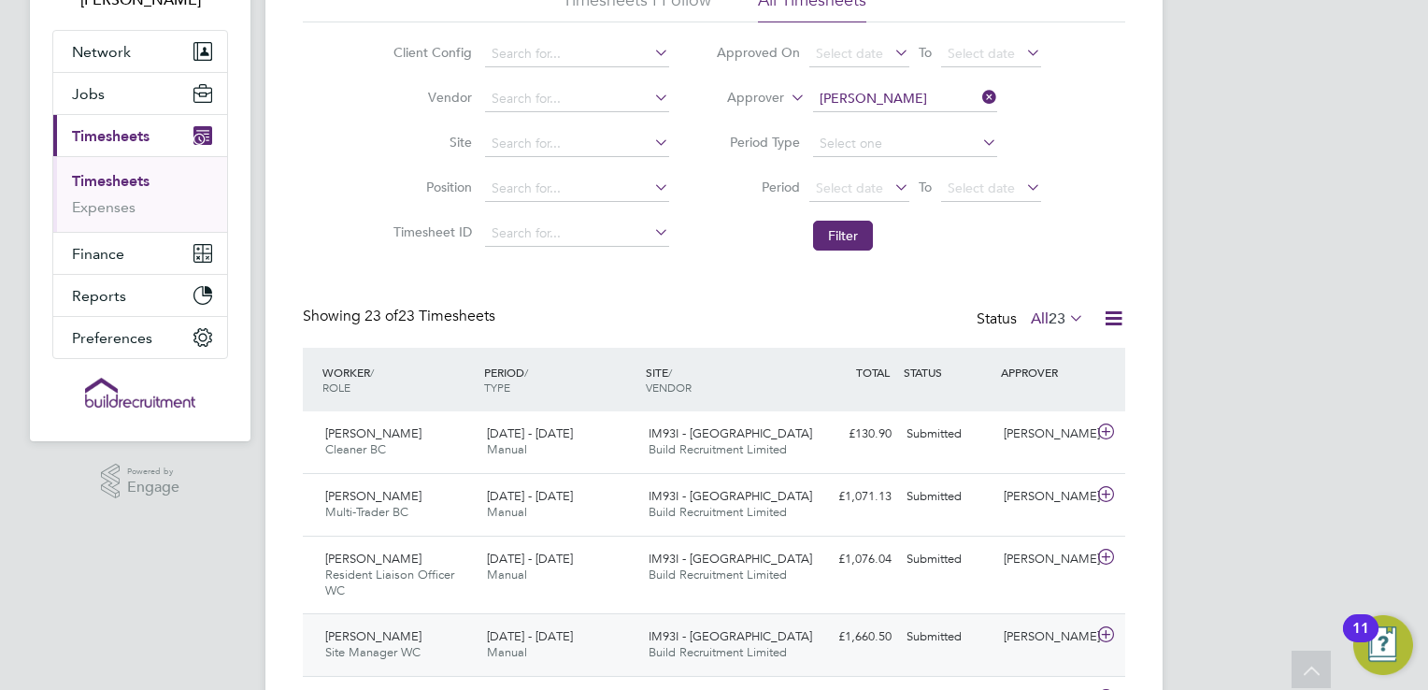 This screenshot has height=690, width=1428. I want to click on span: TOTAL, so click(873, 372).